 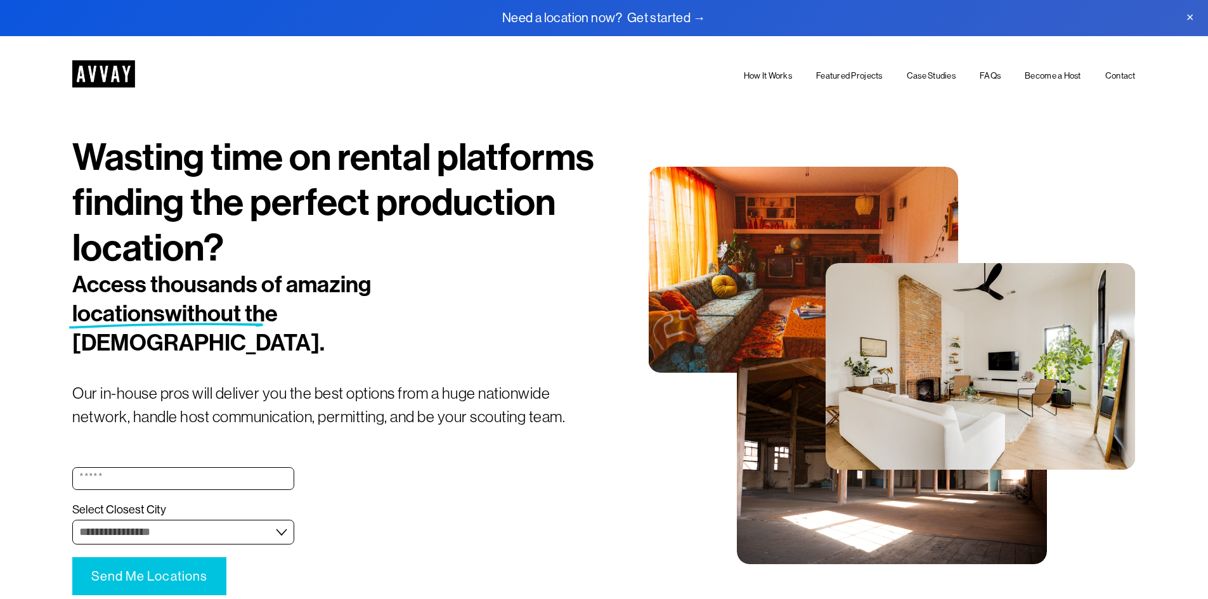 I want to click on h1: Wasting time on rental platforms finding the perfect production location?, so click(x=338, y=203).